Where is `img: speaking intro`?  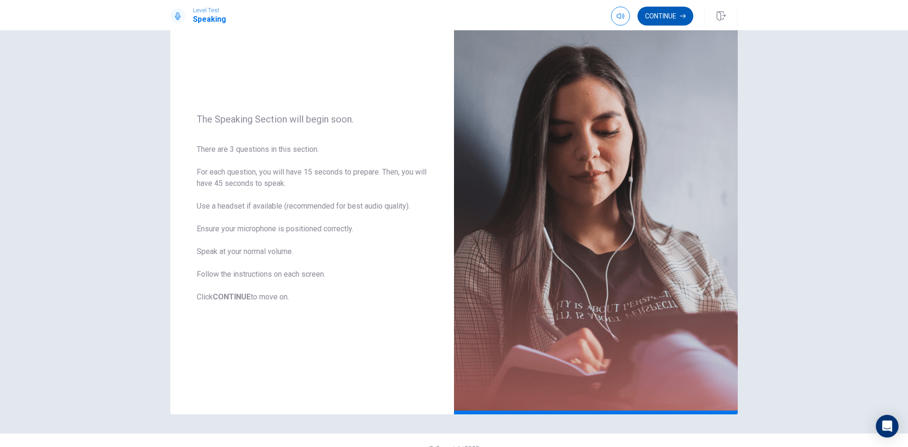 img: speaking intro is located at coordinates (596, 208).